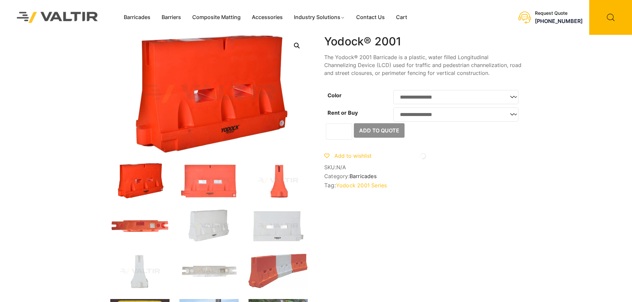  What do you see at coordinates (423, 176) in the screenshot?
I see `span: Category:` at bounding box center [423, 176].